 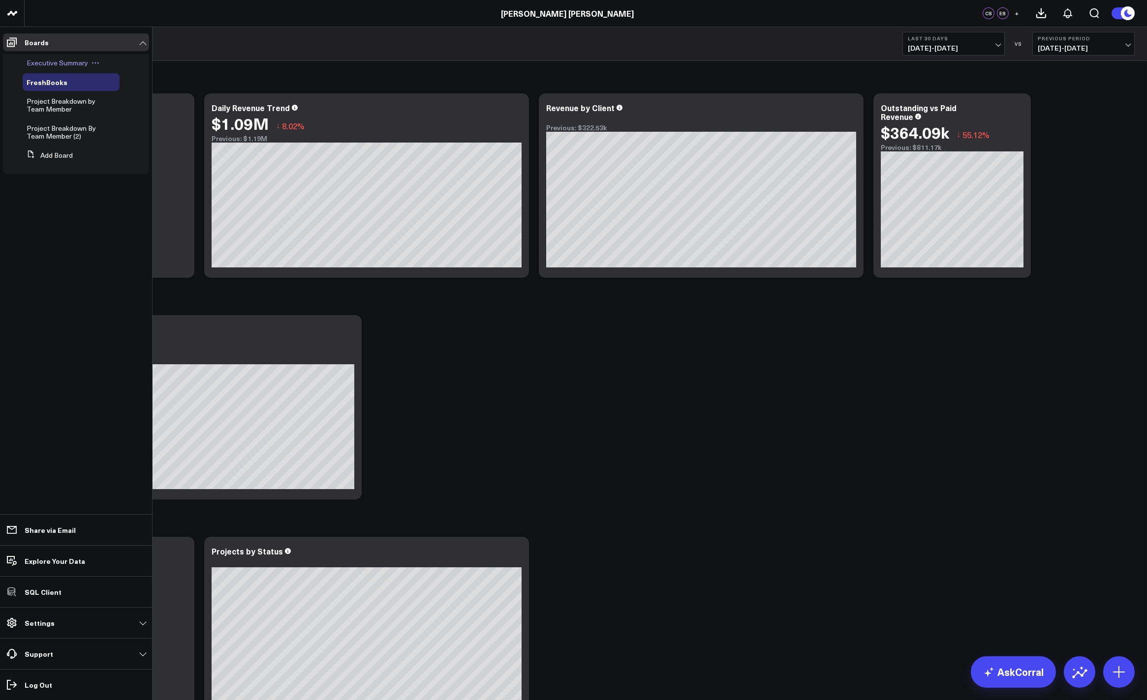 What do you see at coordinates (1013, 672) in the screenshot?
I see `a: AskCorral` at bounding box center [1013, 672].